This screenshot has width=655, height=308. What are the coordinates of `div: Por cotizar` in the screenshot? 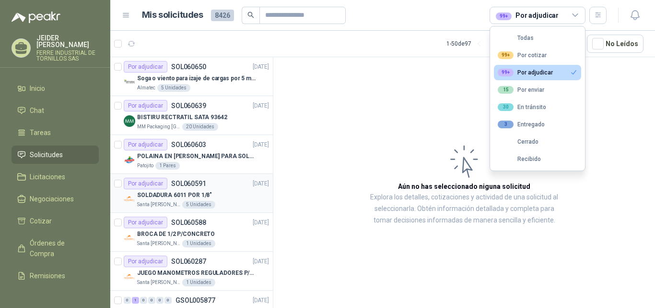 It's located at (522, 55).